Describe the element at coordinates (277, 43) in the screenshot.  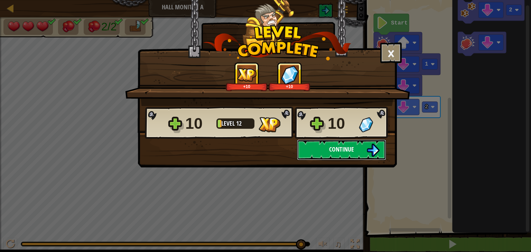
I see `img: level_complete.png` at that location.